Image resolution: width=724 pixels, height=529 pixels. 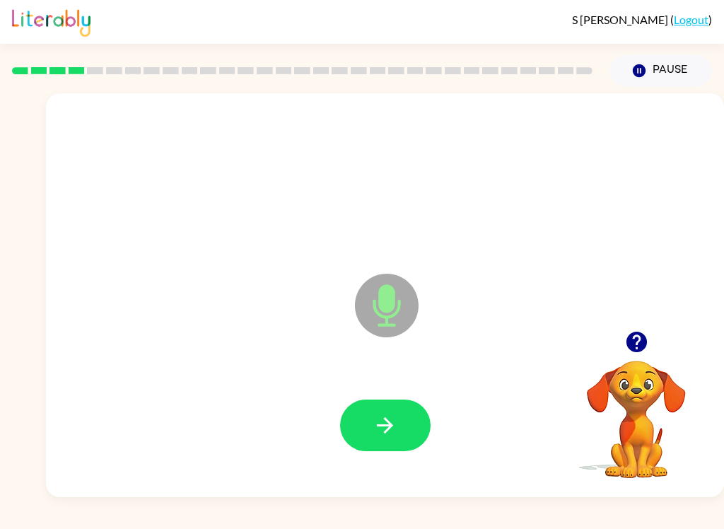 I want to click on button: Pause, so click(x=660, y=71).